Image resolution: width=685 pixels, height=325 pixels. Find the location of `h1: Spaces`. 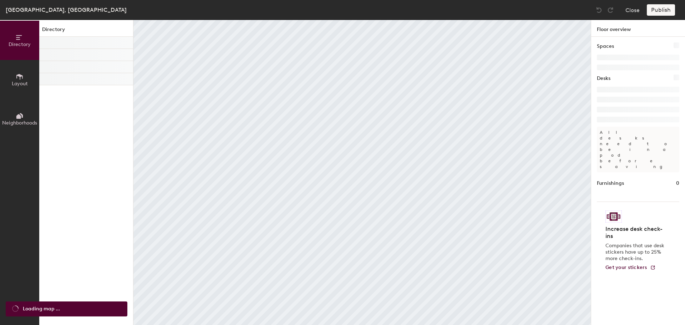

h1: Spaces is located at coordinates (605, 46).